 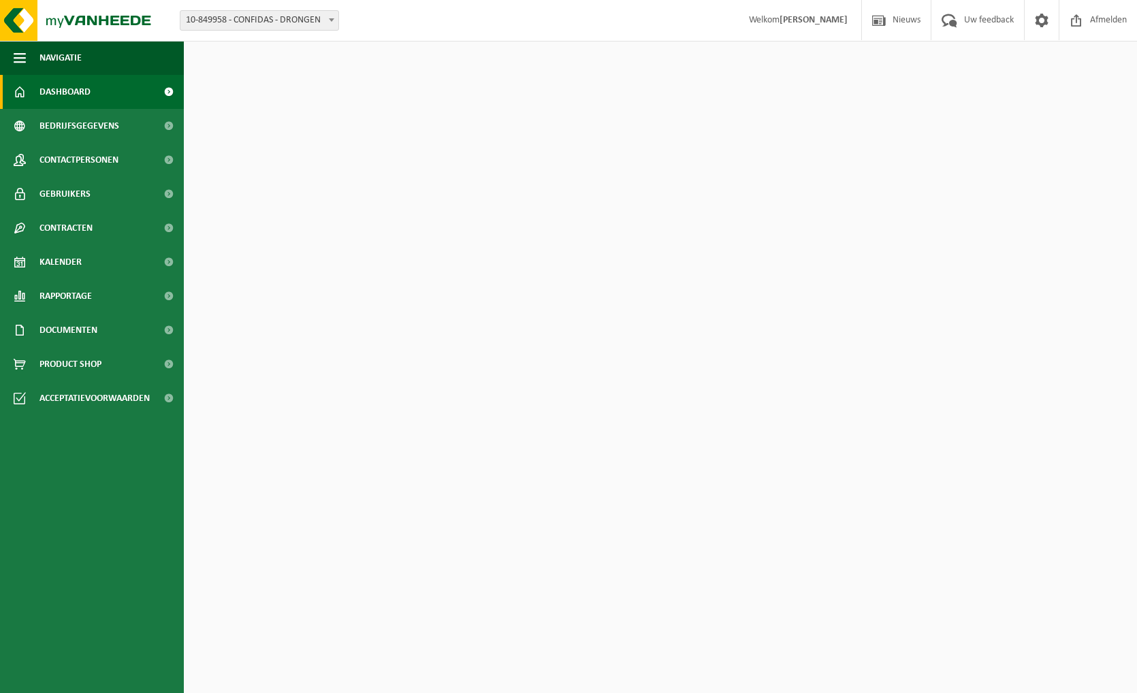 What do you see at coordinates (95, 398) in the screenshot?
I see `span: Acceptatievoorwaarden` at bounding box center [95, 398].